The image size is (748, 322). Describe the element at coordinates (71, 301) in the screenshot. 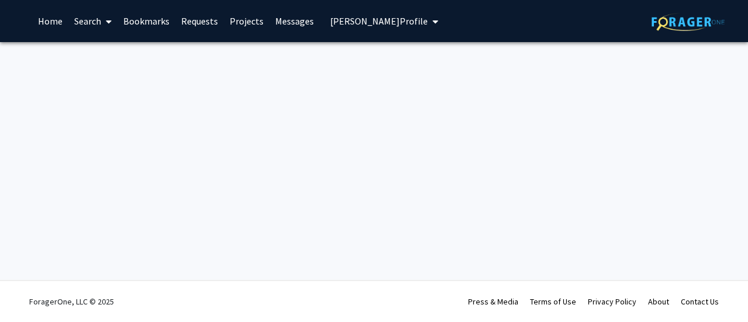

I see `div: ForagerOne, LLC © 2025` at that location.